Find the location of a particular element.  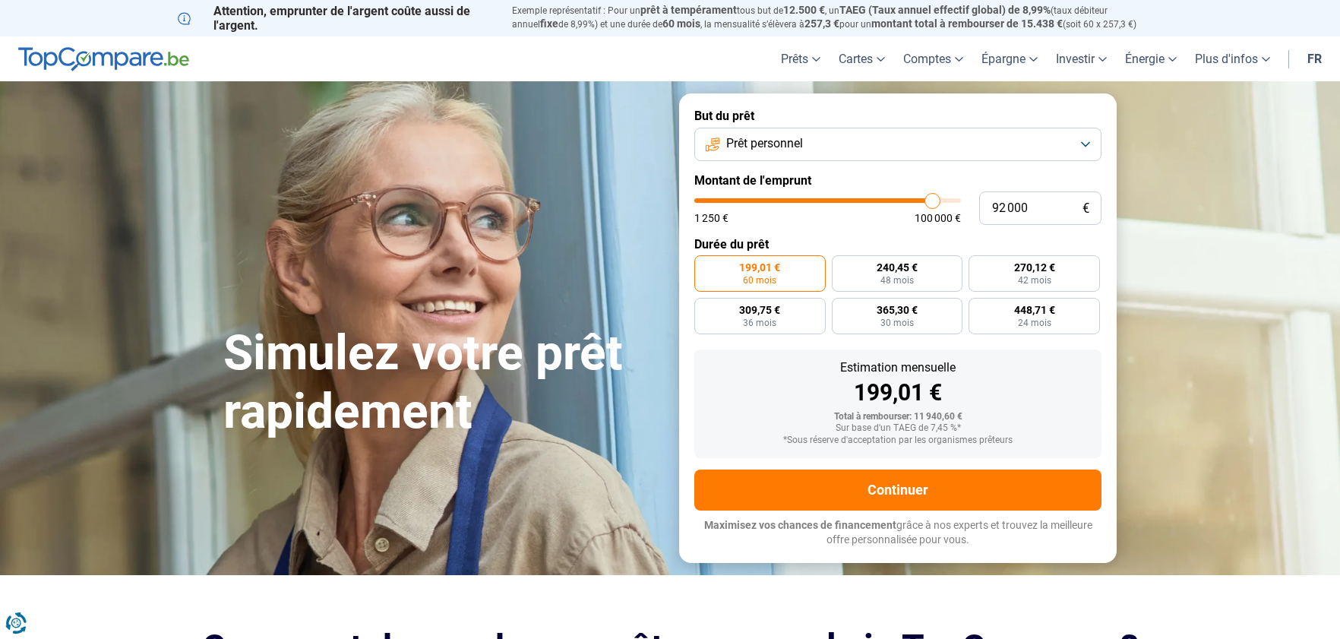

span: 240,45 € is located at coordinates (897, 267).